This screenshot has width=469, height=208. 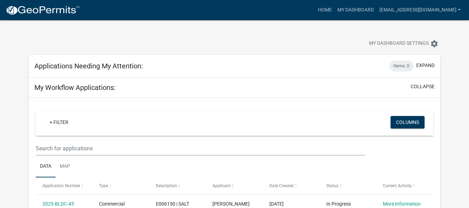 What do you see at coordinates (405, 186) in the screenshot?
I see `datatable-header-cell: Current Activity` at bounding box center [405, 186].